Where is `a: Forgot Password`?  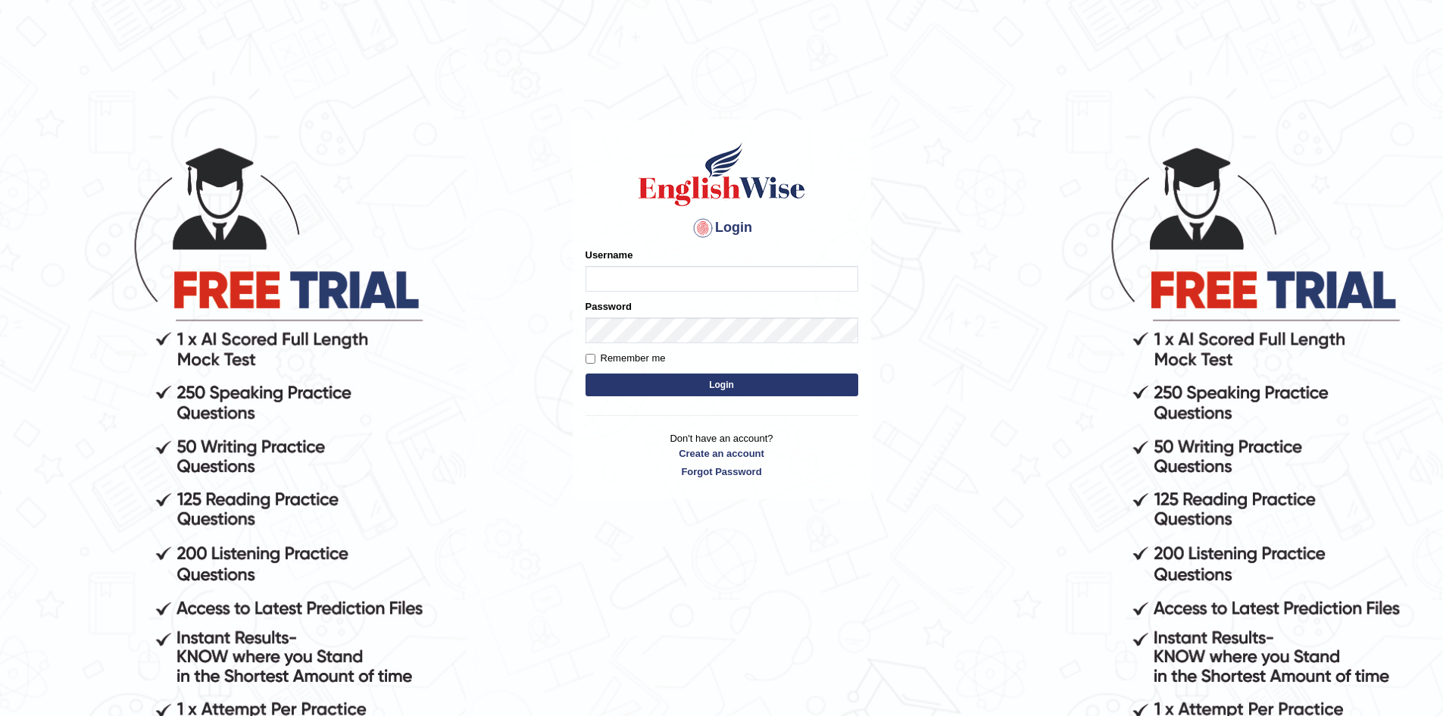
a: Forgot Password is located at coordinates (722, 471).